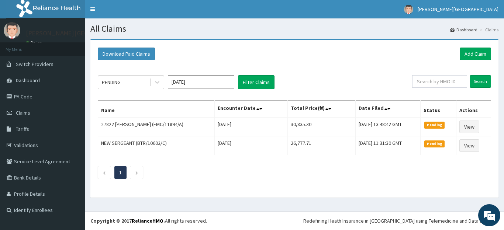 This screenshot has width=504, height=230. I want to click on th: Date Filed, so click(388, 109).